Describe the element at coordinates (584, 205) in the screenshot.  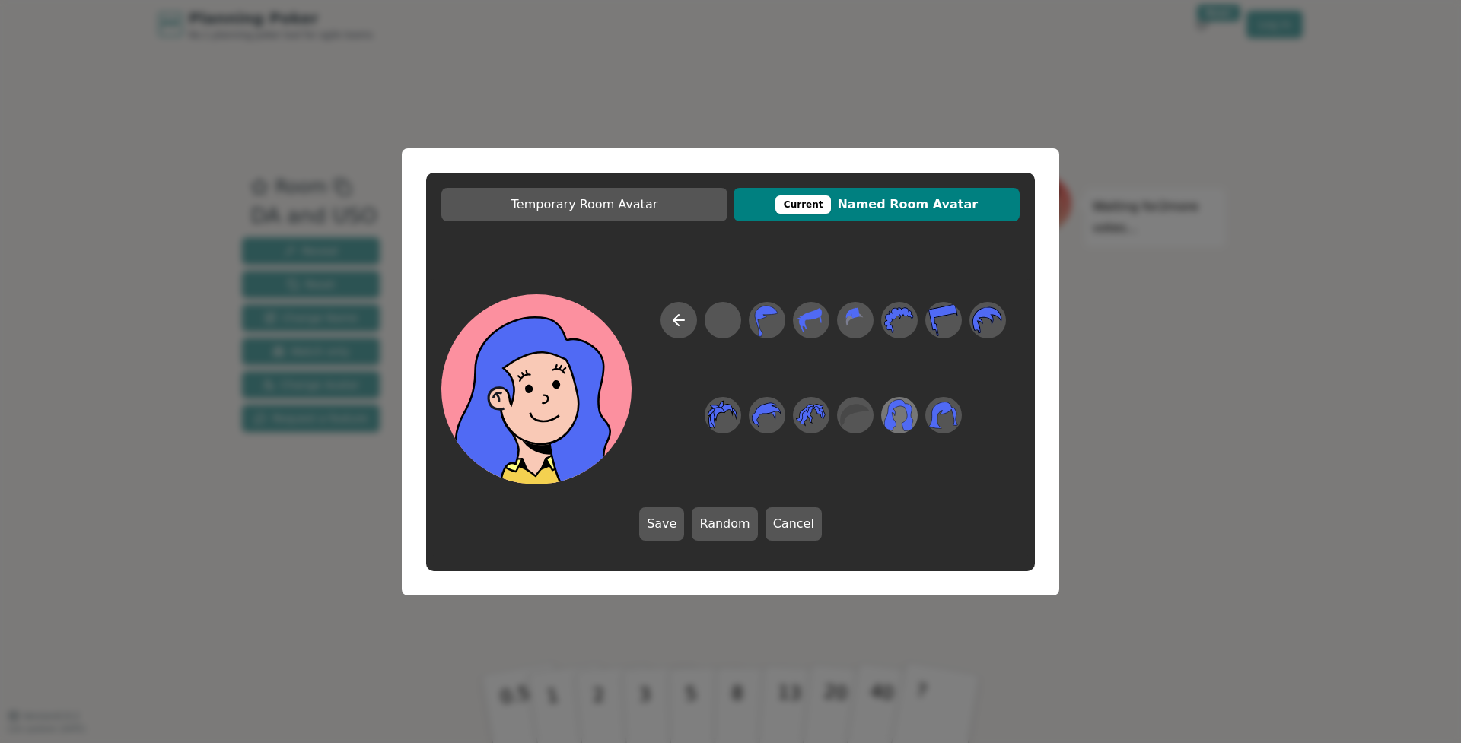
I see `span: Temporary Room Avatar` at that location.